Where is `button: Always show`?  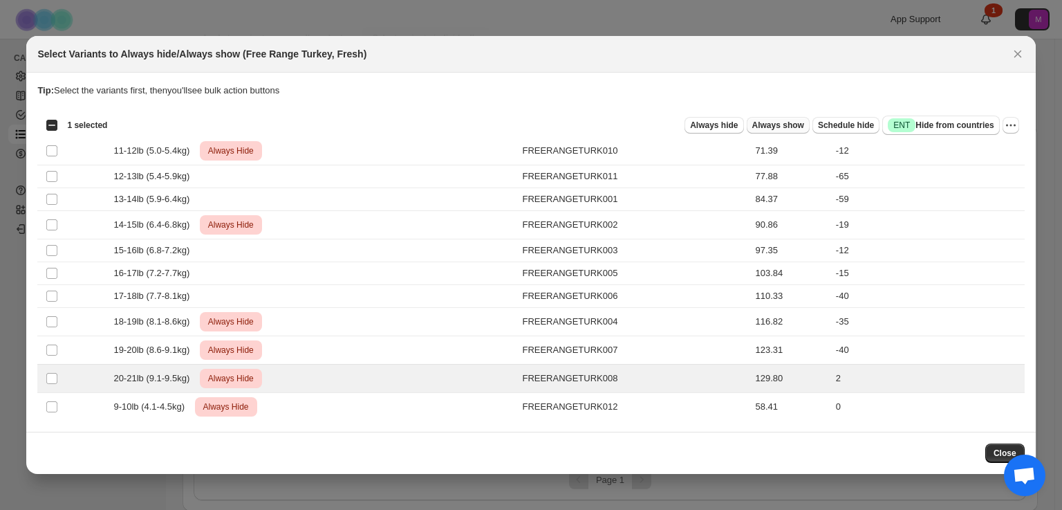 button: Always show is located at coordinates (778, 125).